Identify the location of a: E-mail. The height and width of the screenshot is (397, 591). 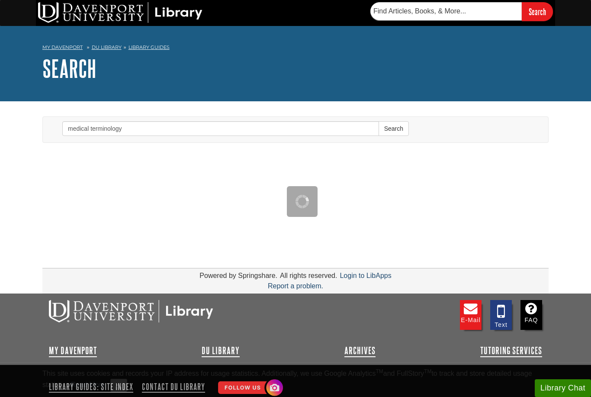
(471, 315).